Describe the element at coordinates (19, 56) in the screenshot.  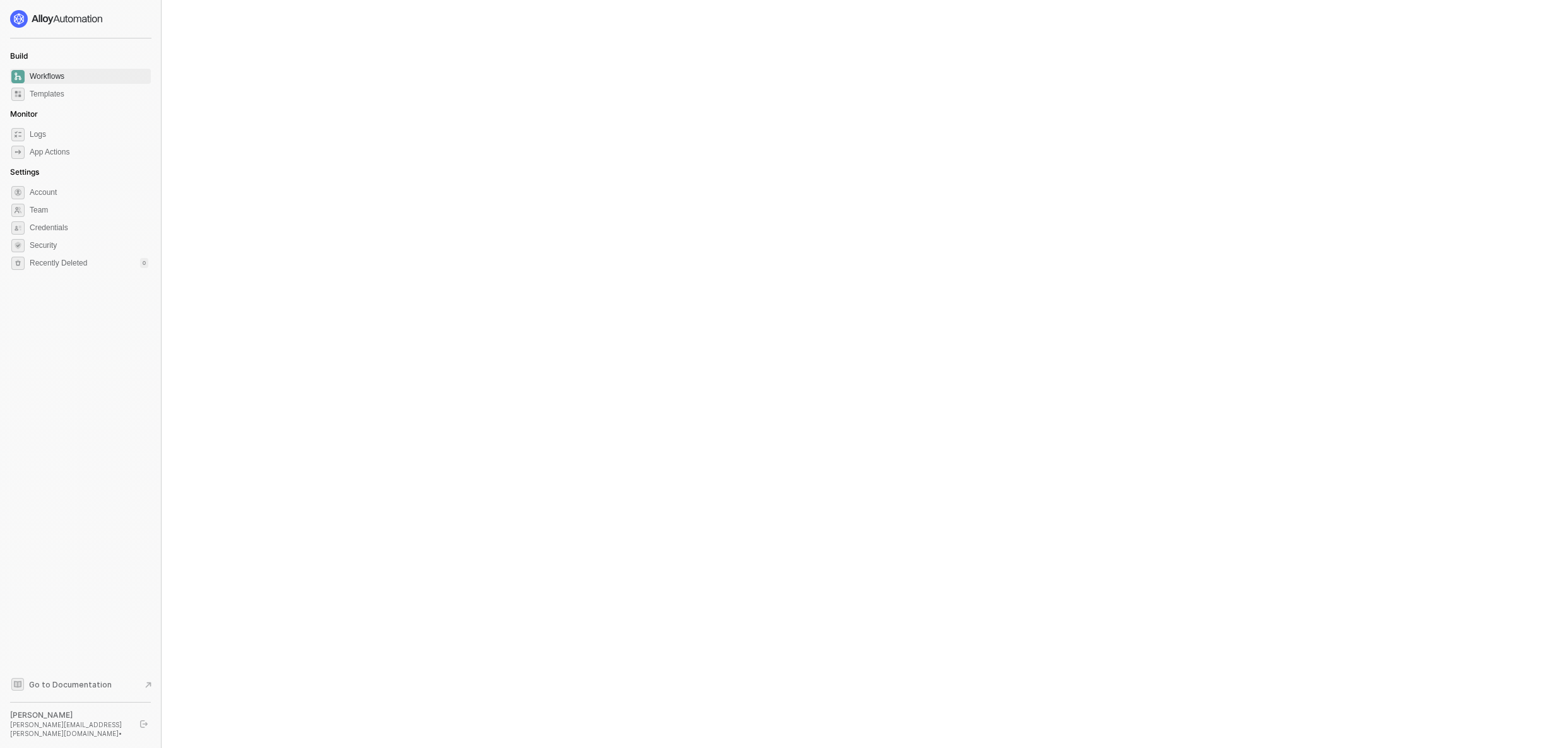
I see `span: Build` at that location.